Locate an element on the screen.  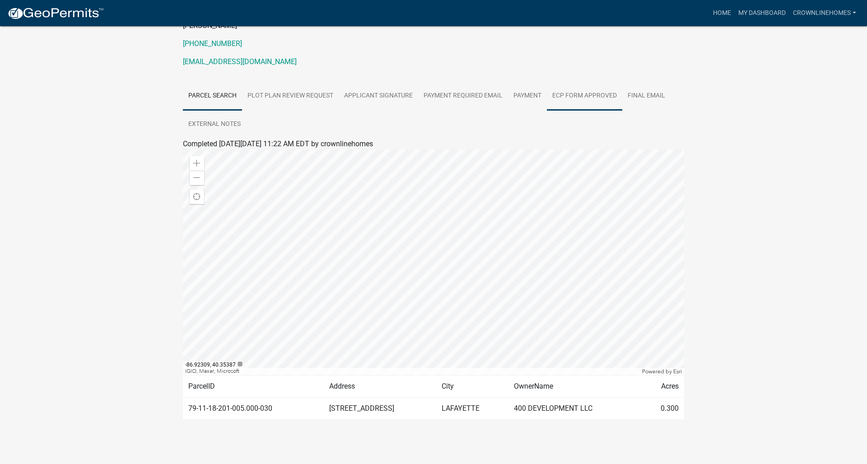
a: Payment is located at coordinates (528, 96).